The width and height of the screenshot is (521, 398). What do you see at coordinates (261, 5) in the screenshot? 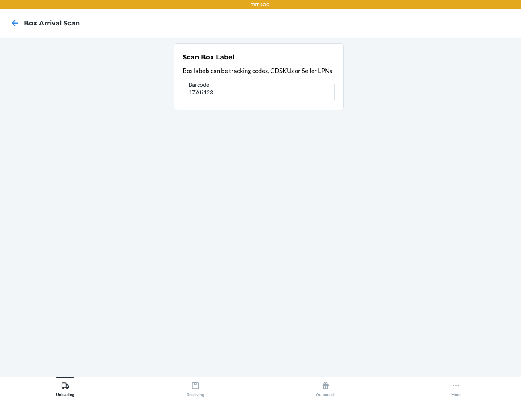
I see `p: TST_LOG` at bounding box center [261, 5].